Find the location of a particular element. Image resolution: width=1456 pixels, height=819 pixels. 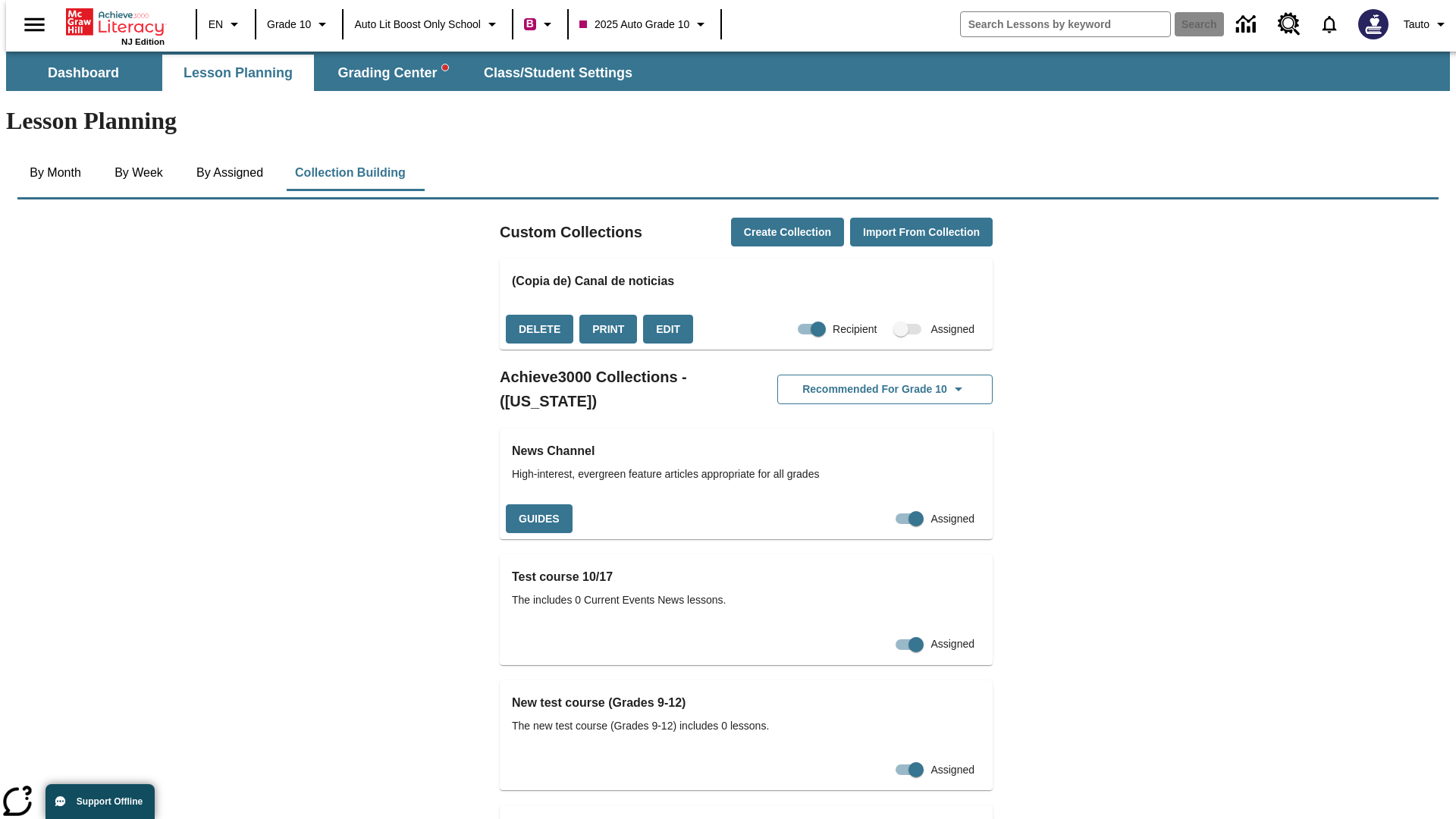

svg: writing assistant alert is located at coordinates (445, 68).